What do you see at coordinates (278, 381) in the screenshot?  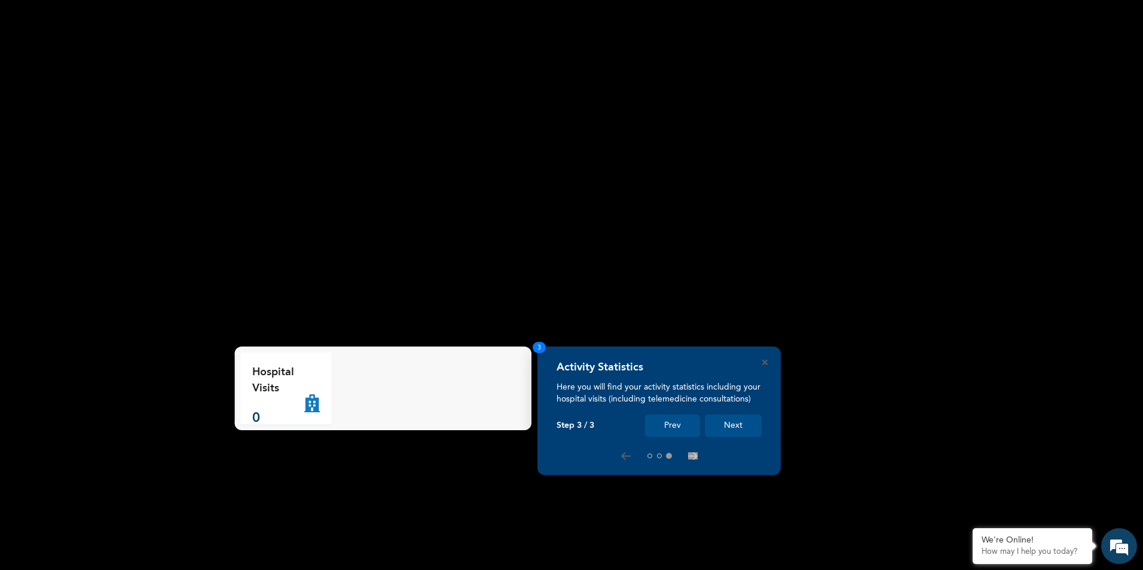 I see `p: Hospital Visits` at bounding box center [278, 381].